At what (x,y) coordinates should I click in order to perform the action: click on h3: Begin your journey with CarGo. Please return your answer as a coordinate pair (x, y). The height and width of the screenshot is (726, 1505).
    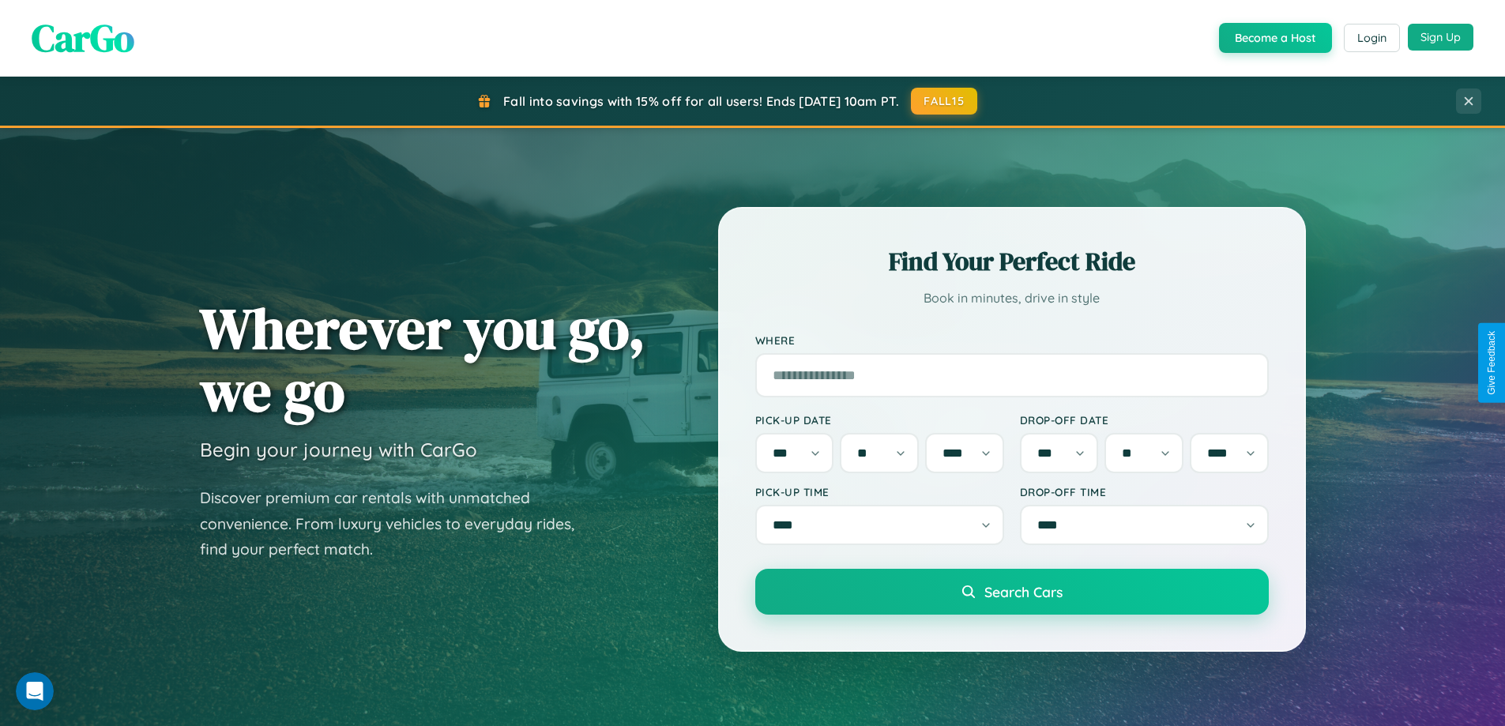
    Looking at the image, I should click on (338, 450).